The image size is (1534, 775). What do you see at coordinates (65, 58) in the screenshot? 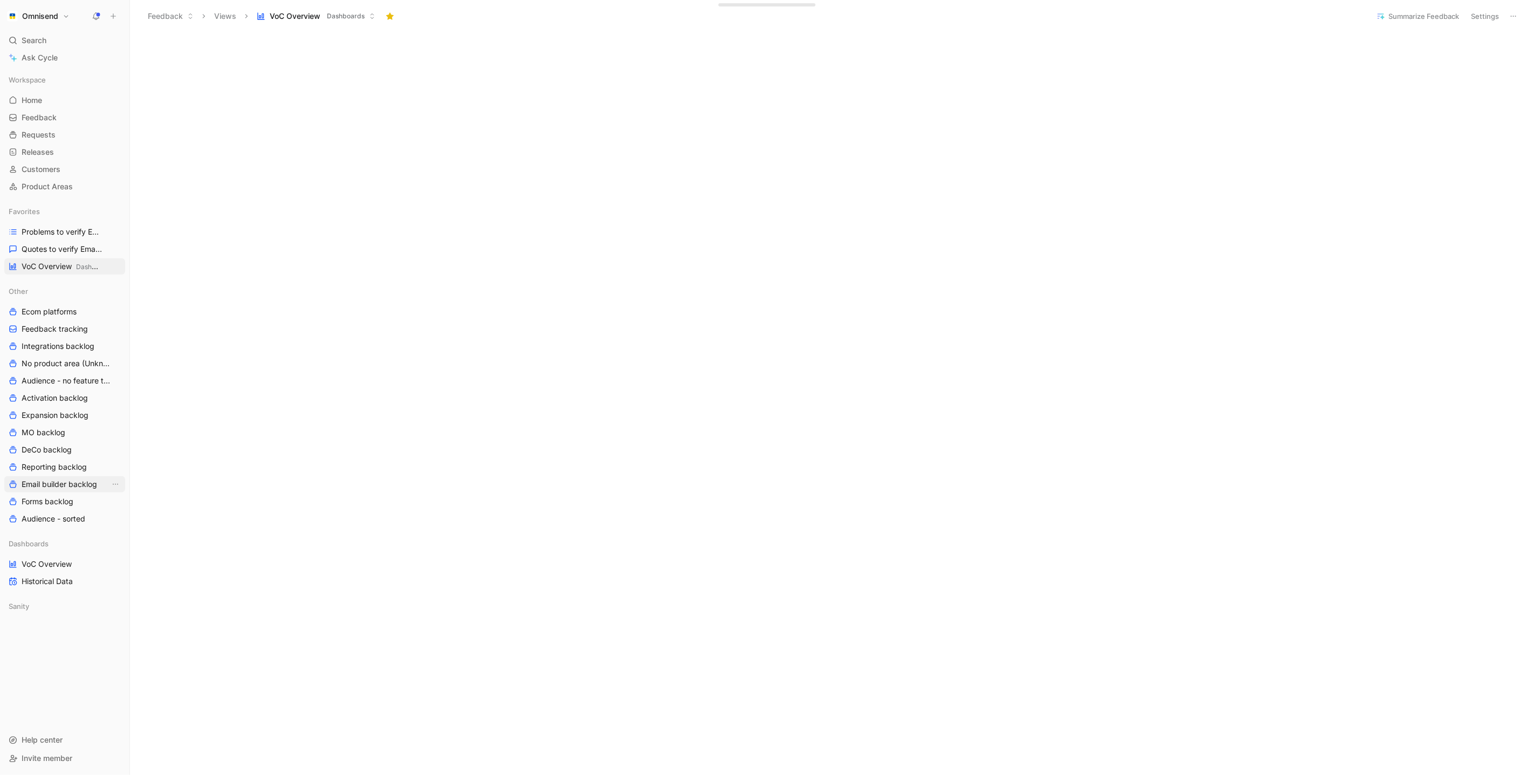
I see `a: Ask Cycle` at bounding box center [65, 58].